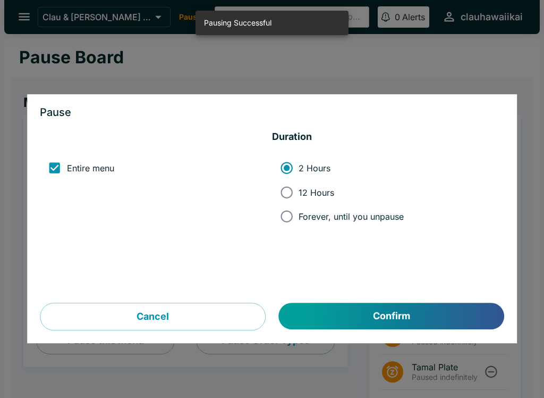  I want to click on button: Cancel, so click(153, 317).